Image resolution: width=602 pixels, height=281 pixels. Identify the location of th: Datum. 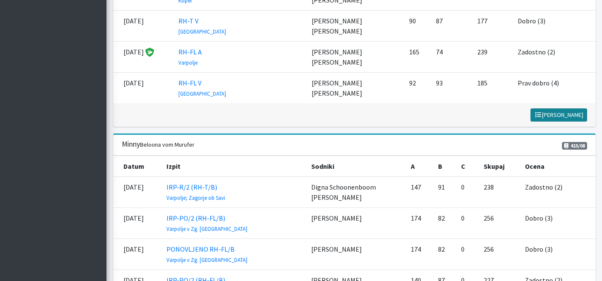
(137, 166).